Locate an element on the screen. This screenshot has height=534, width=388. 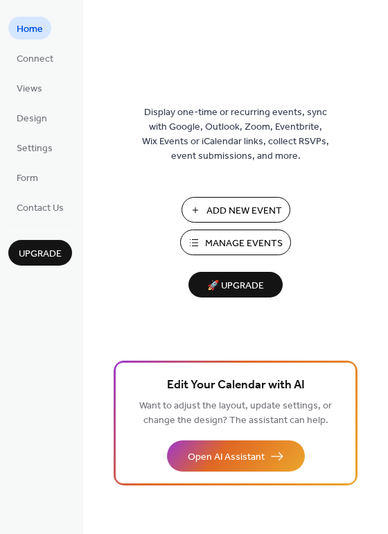
span: Want to adjust the layout, update settings, or change the design? The assistant can help. is located at coordinates (236, 413).